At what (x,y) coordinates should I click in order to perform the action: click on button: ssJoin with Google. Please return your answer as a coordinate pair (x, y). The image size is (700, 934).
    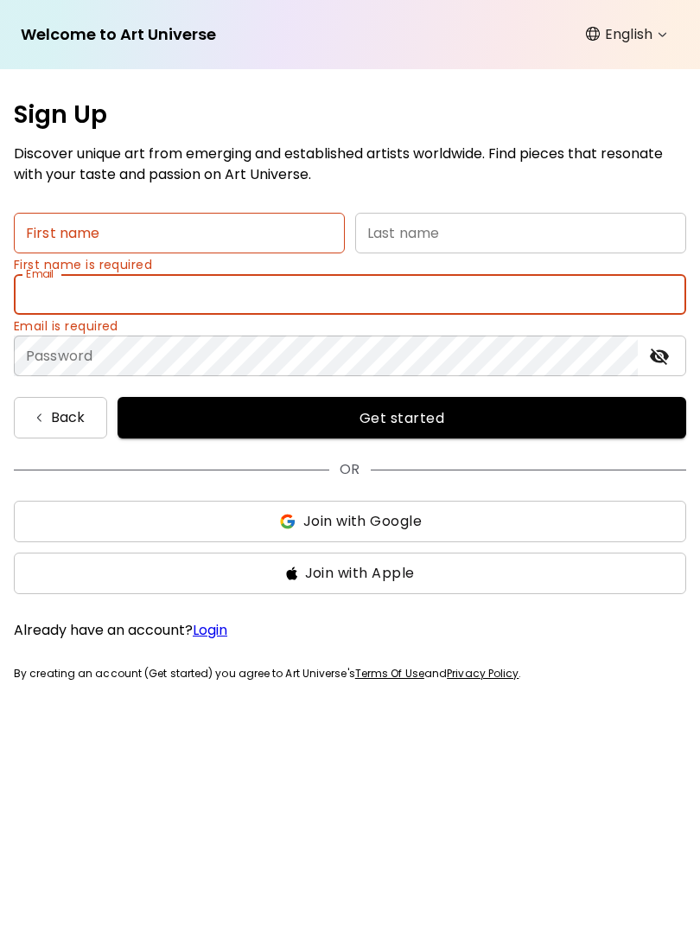
    Looking at the image, I should click on (350, 521).